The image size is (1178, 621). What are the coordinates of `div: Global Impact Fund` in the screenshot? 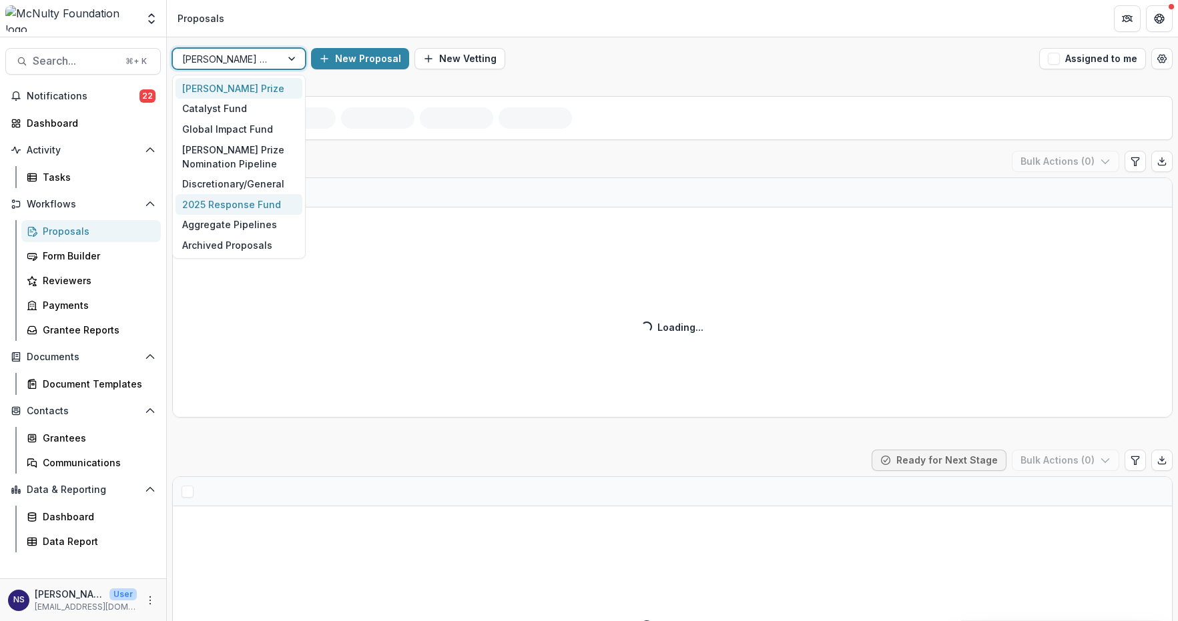 It's located at (239, 129).